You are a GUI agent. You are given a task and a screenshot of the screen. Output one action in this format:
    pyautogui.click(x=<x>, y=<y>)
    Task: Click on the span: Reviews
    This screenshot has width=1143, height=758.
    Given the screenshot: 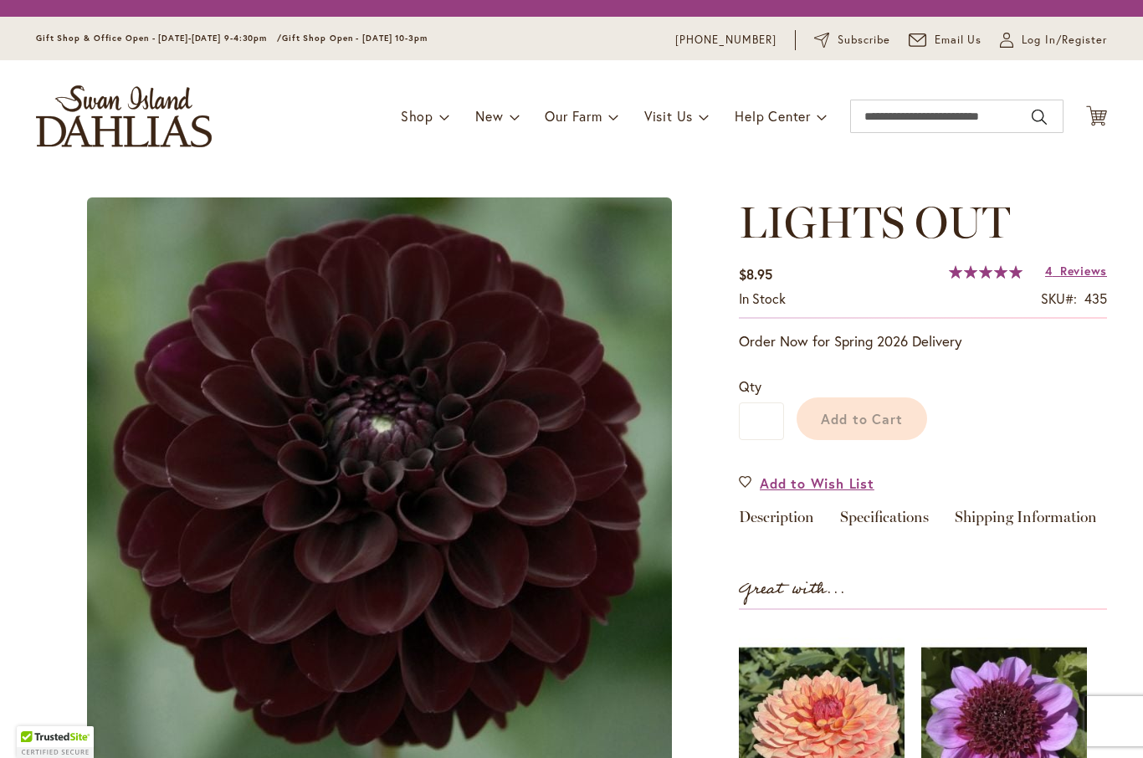 What is the action you would take?
    pyautogui.click(x=1083, y=270)
    